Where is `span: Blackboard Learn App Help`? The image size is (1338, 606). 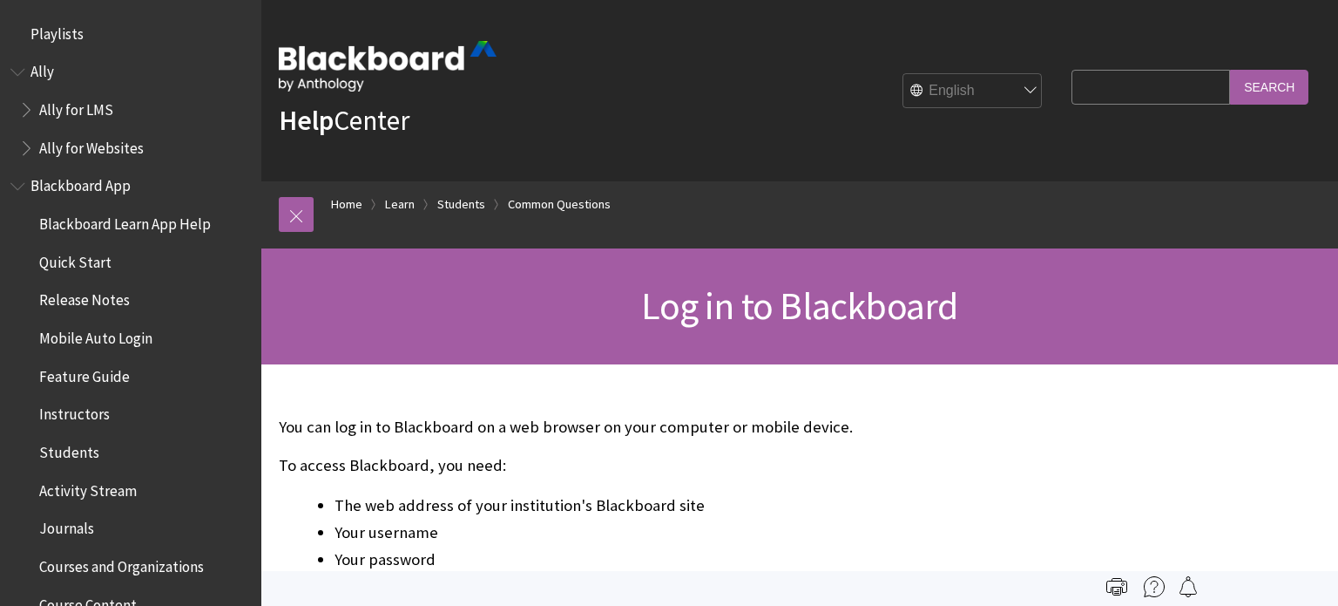 span: Blackboard Learn App Help is located at coordinates (125, 220).